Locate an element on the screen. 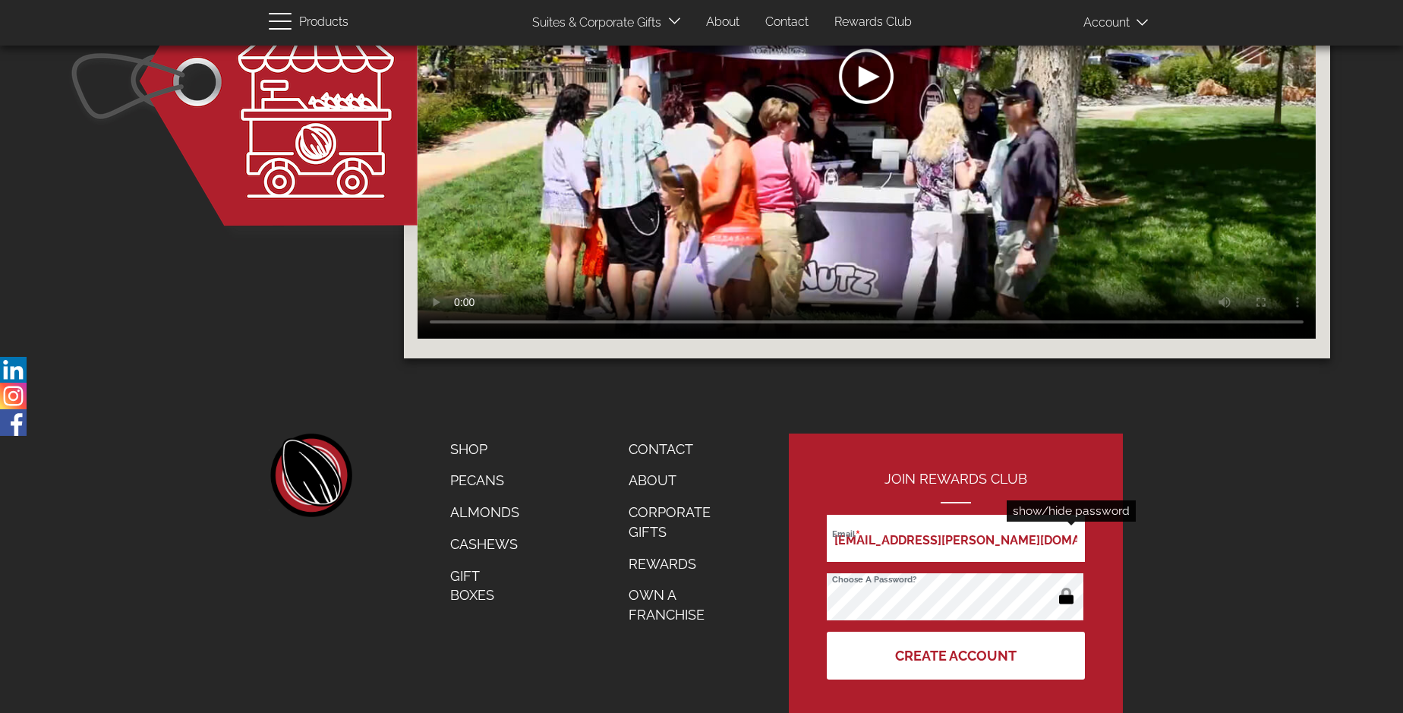  span: Products is located at coordinates (323, 22).